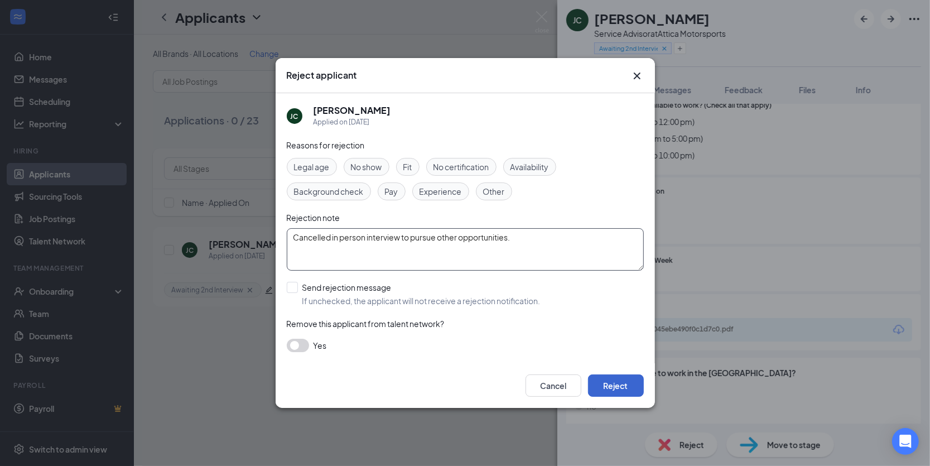 This screenshot has height=466, width=930. What do you see at coordinates (295, 116) in the screenshot?
I see `div: JC` at bounding box center [295, 116].